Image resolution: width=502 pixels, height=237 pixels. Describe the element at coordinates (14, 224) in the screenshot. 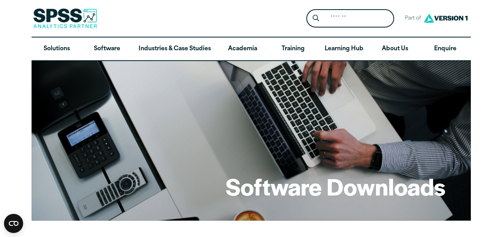

I see `button: Open CMP widget` at that location.